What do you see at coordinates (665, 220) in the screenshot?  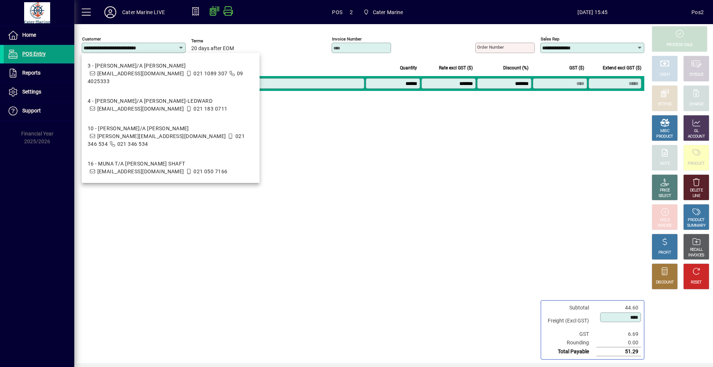 I see `div: HOLD` at bounding box center [665, 220].